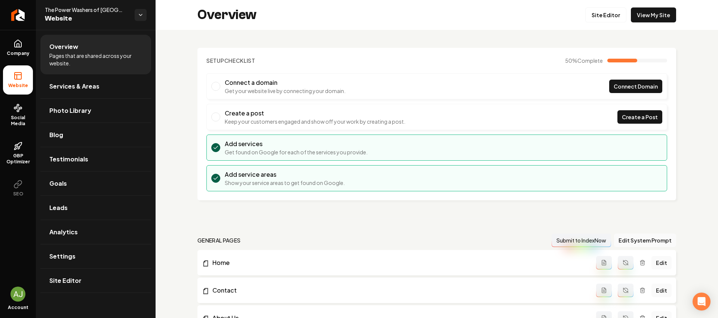 This screenshot has width=718, height=318. I want to click on a: Leads, so click(96, 208).